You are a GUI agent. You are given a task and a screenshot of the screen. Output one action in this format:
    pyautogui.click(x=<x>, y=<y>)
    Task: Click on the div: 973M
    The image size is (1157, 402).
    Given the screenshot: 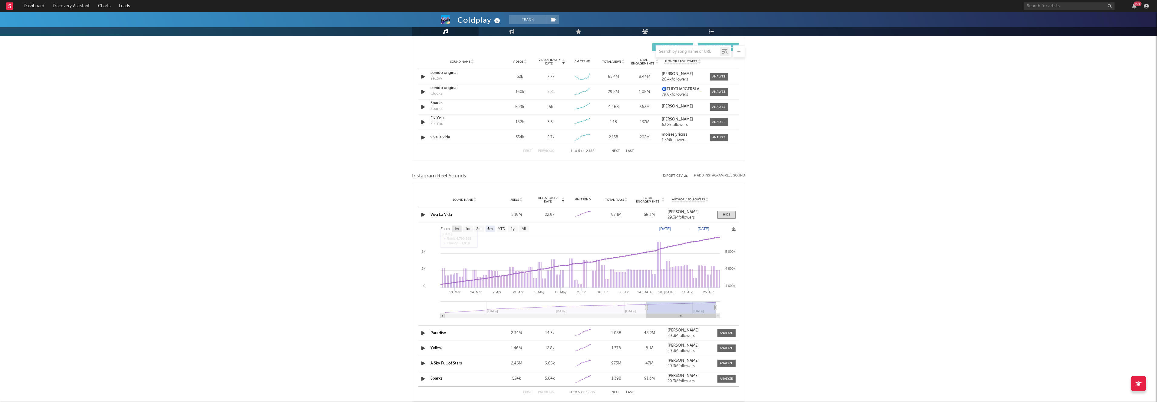 What is the action you would take?
    pyautogui.click(x=617, y=364)
    